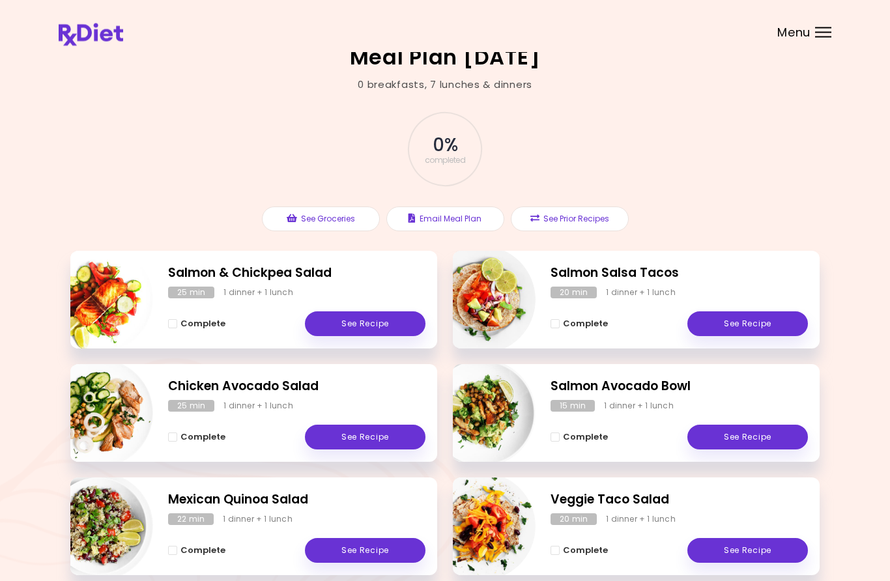 Image resolution: width=890 pixels, height=581 pixels. Describe the element at coordinates (91, 35) in the screenshot. I see `img: RxDiet` at that location.